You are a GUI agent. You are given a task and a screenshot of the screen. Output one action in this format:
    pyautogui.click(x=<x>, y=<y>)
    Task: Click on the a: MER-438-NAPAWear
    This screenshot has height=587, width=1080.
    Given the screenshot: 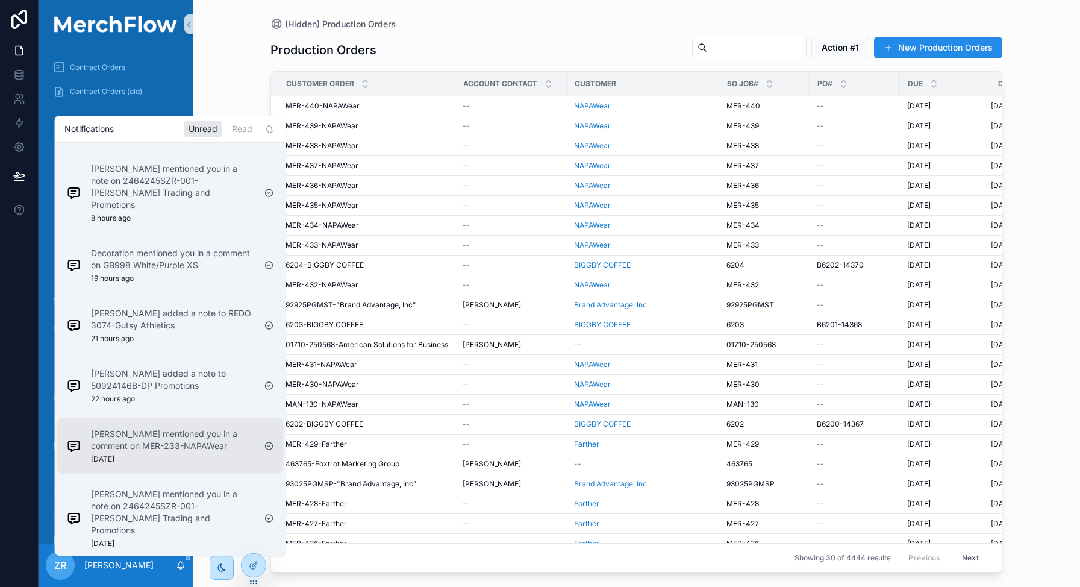 What is the action you would take?
    pyautogui.click(x=367, y=146)
    